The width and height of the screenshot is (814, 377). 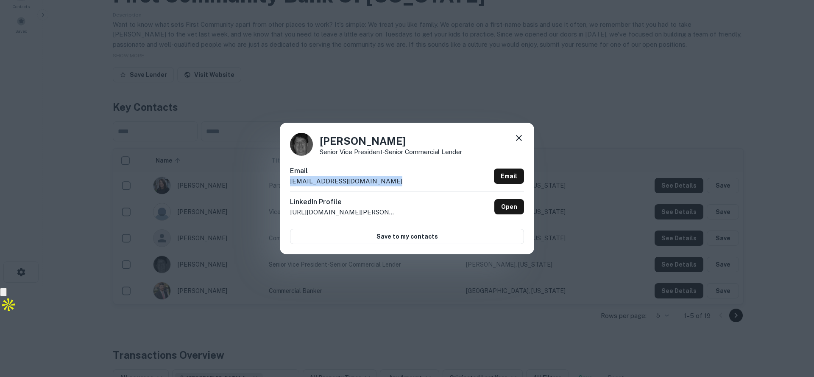 What do you see at coordinates (509, 176) in the screenshot?
I see `a: Email` at bounding box center [509, 176].